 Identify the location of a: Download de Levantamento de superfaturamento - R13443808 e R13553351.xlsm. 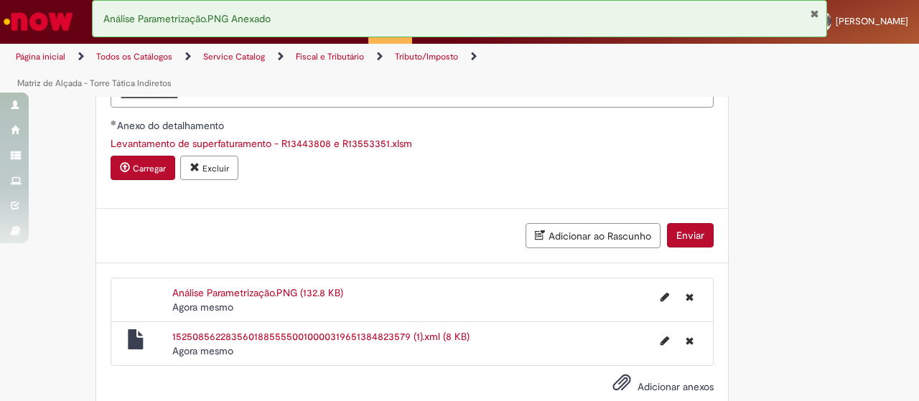
(261, 144).